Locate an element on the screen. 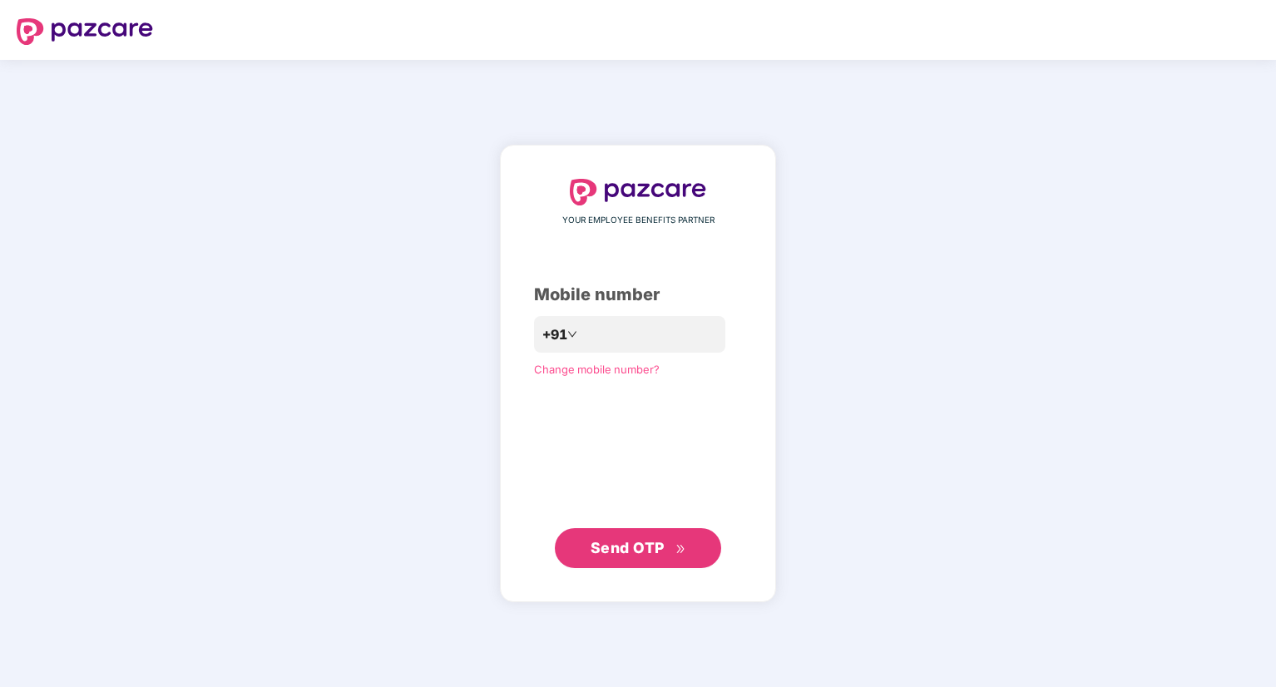 This screenshot has width=1276, height=687. span: +91 is located at coordinates (555, 334).